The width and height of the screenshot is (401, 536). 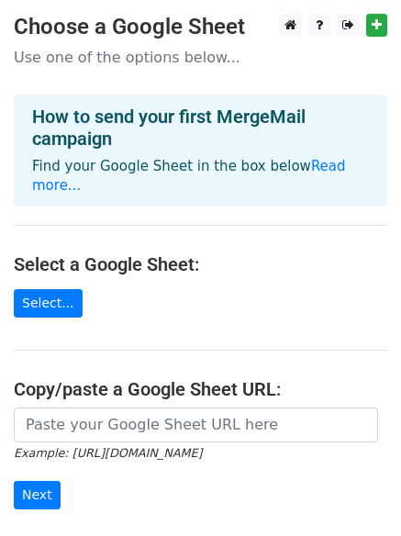 What do you see at coordinates (37, 495) in the screenshot?
I see `input: Next` at bounding box center [37, 495].